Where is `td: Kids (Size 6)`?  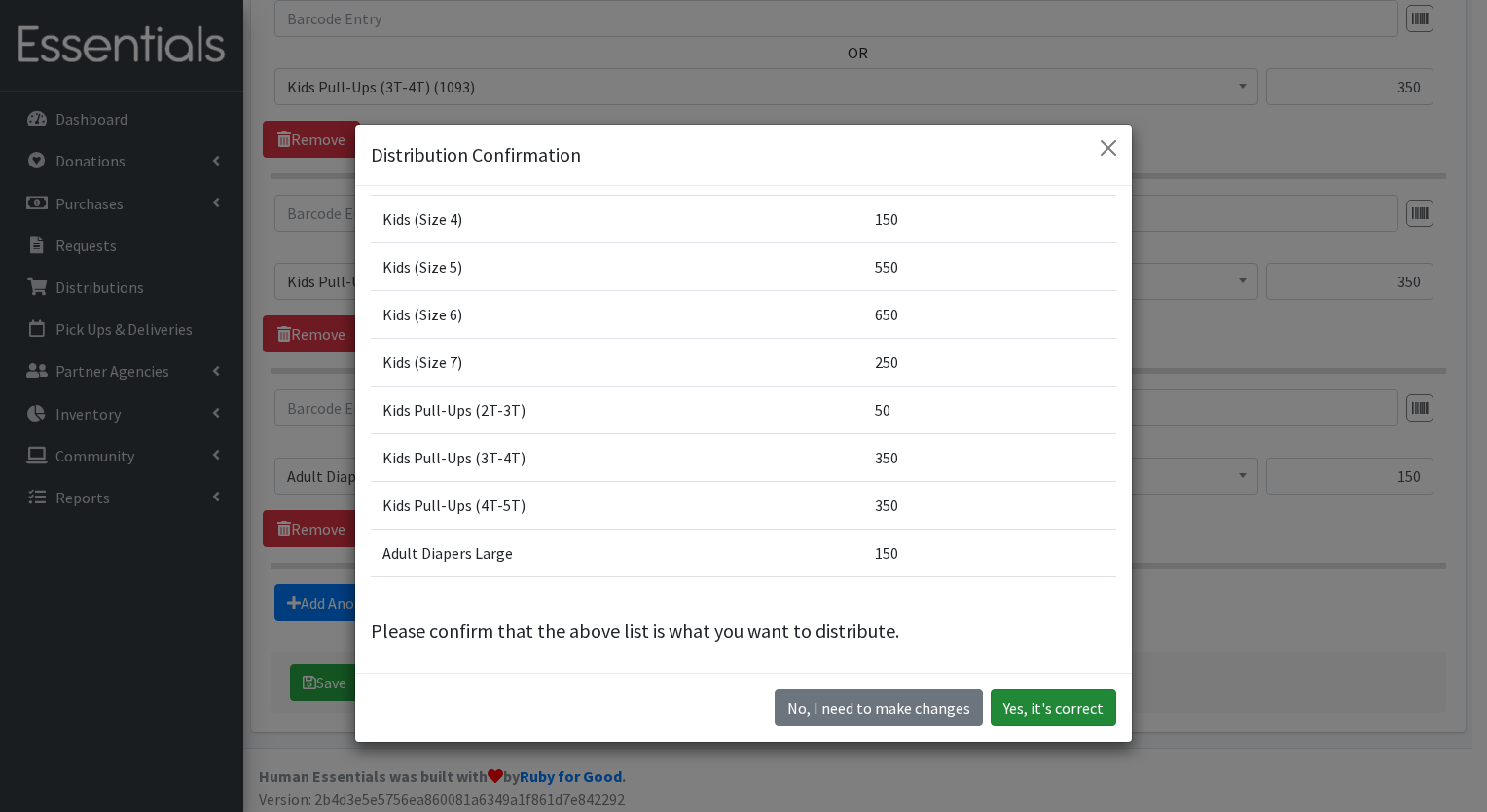 td: Kids (Size 6) is located at coordinates (617, 313).